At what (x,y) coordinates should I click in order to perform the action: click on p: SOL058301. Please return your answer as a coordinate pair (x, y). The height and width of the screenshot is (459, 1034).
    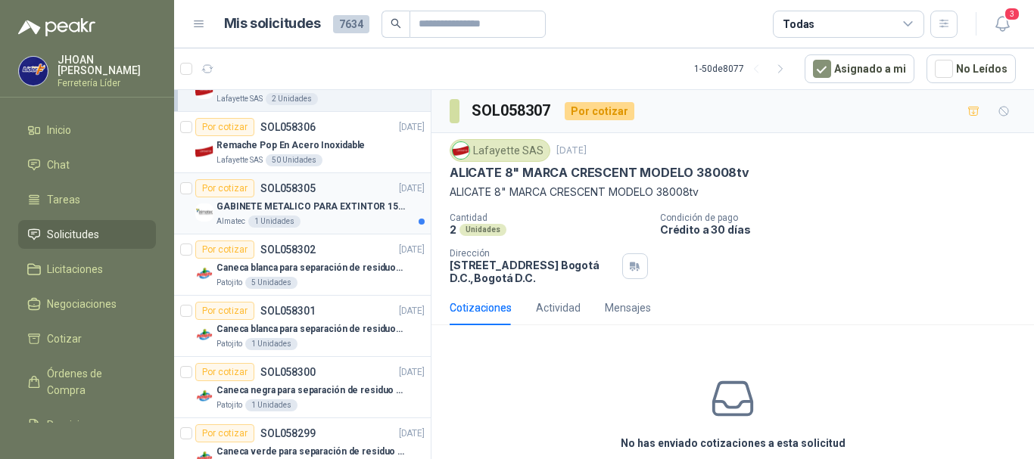
    Looking at the image, I should click on (288, 311).